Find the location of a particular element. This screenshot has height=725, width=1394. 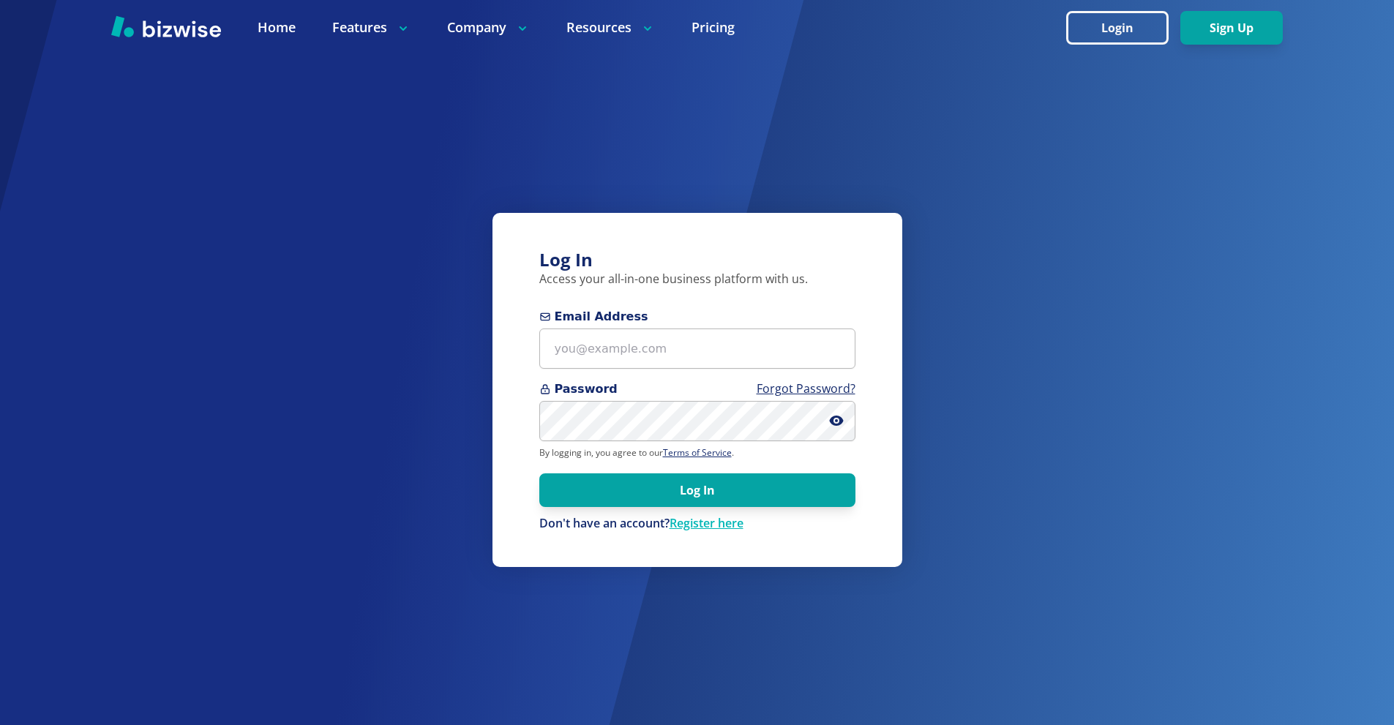

p: Don't have an account? is located at coordinates (698, 524).